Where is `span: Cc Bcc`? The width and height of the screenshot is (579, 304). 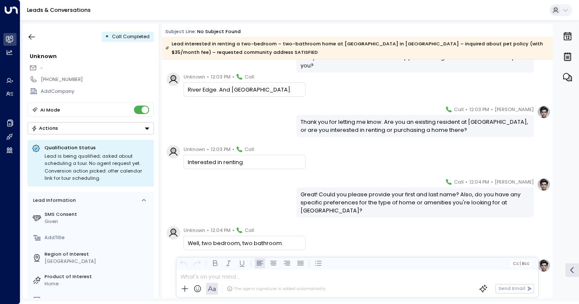
span: Cc Bcc is located at coordinates (521, 263).